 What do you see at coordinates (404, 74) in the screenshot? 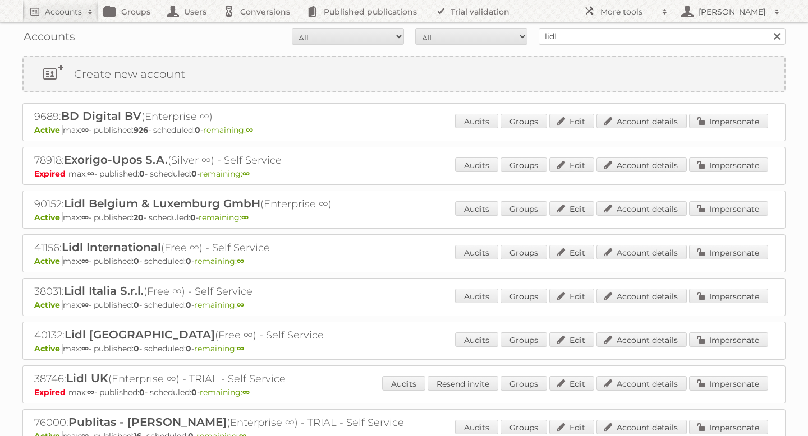
I see `a: Create new account` at bounding box center [404, 74].